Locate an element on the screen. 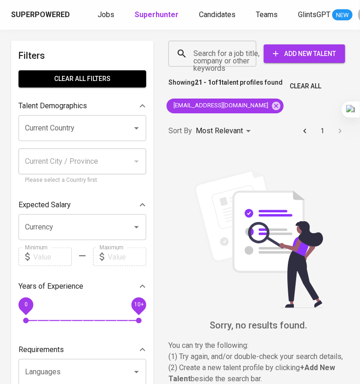 The image size is (360, 384). p: Expected Salary is located at coordinates (44, 205).